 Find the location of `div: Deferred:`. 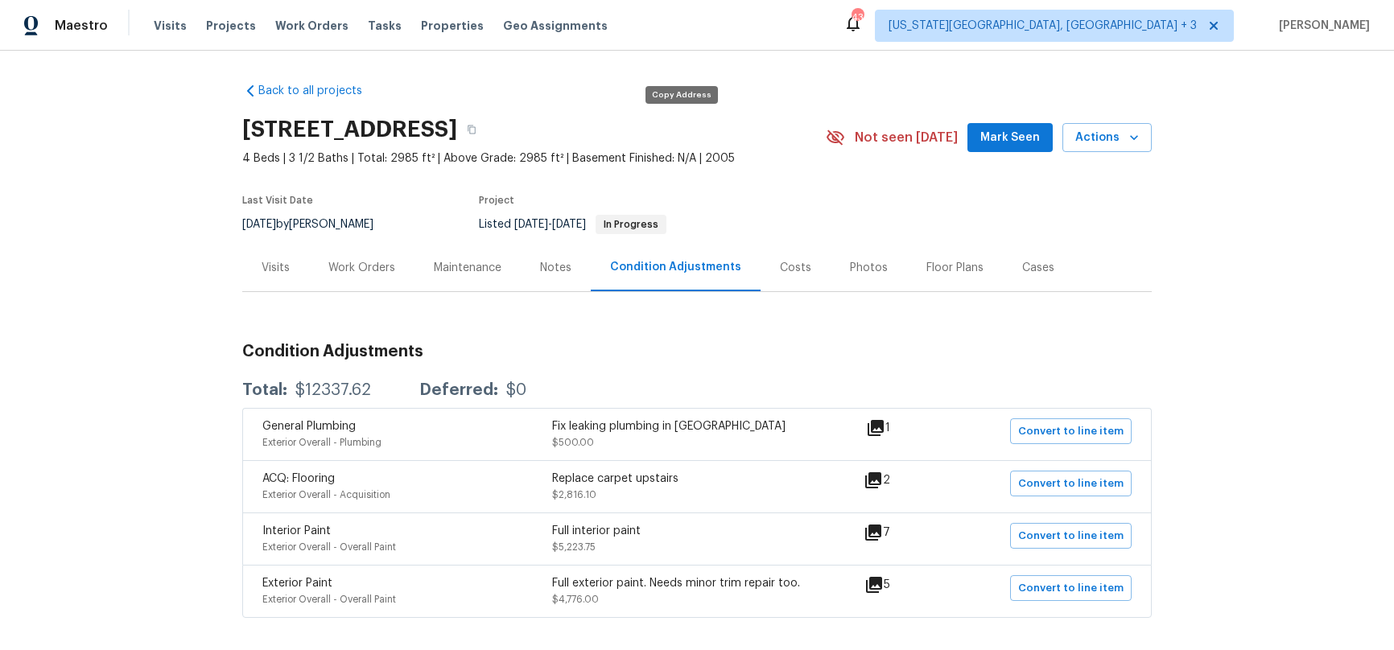

div: Deferred: is located at coordinates (459, 390).